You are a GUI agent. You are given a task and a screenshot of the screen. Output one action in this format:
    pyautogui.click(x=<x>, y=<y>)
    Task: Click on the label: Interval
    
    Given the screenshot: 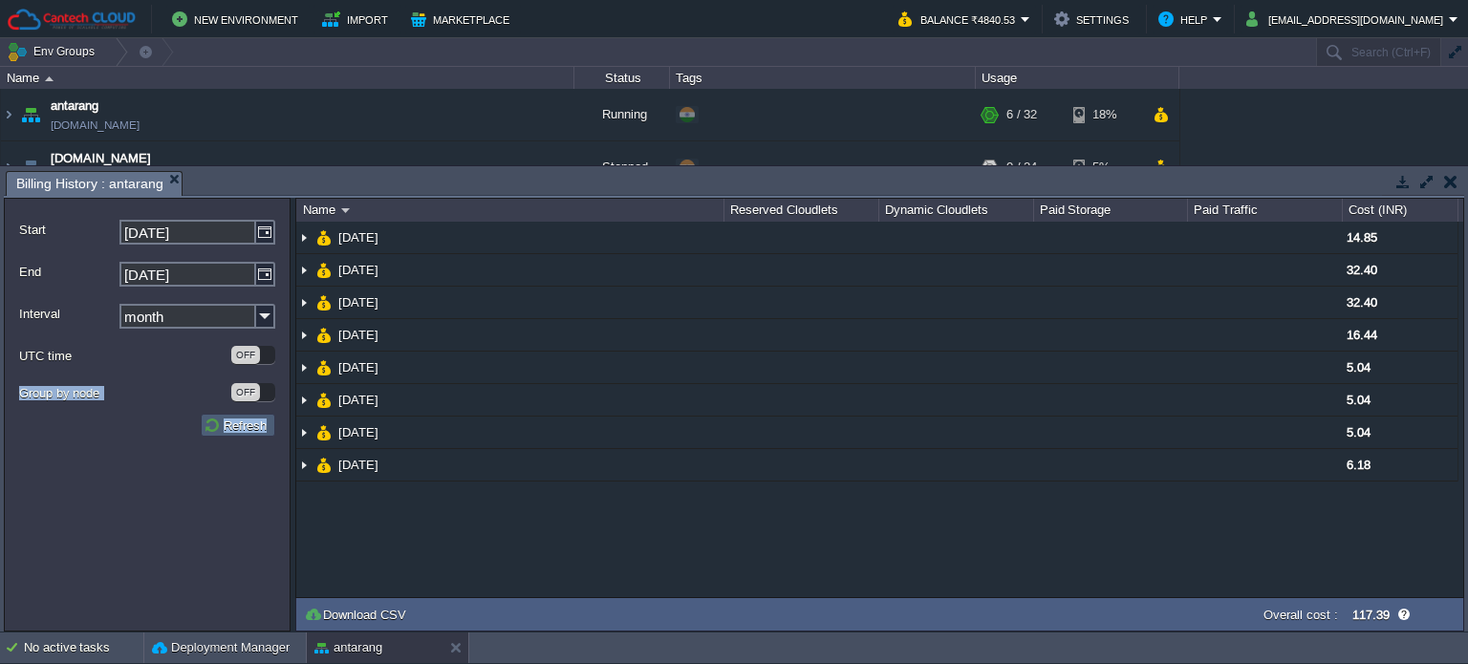 What is the action you would take?
    pyautogui.click(x=68, y=313)
    